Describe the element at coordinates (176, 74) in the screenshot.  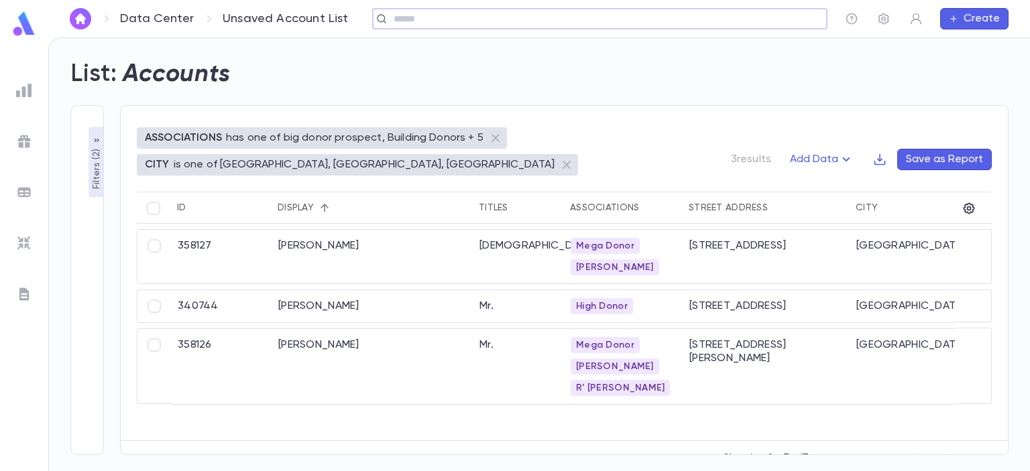
I see `h2: Accounts` at that location.